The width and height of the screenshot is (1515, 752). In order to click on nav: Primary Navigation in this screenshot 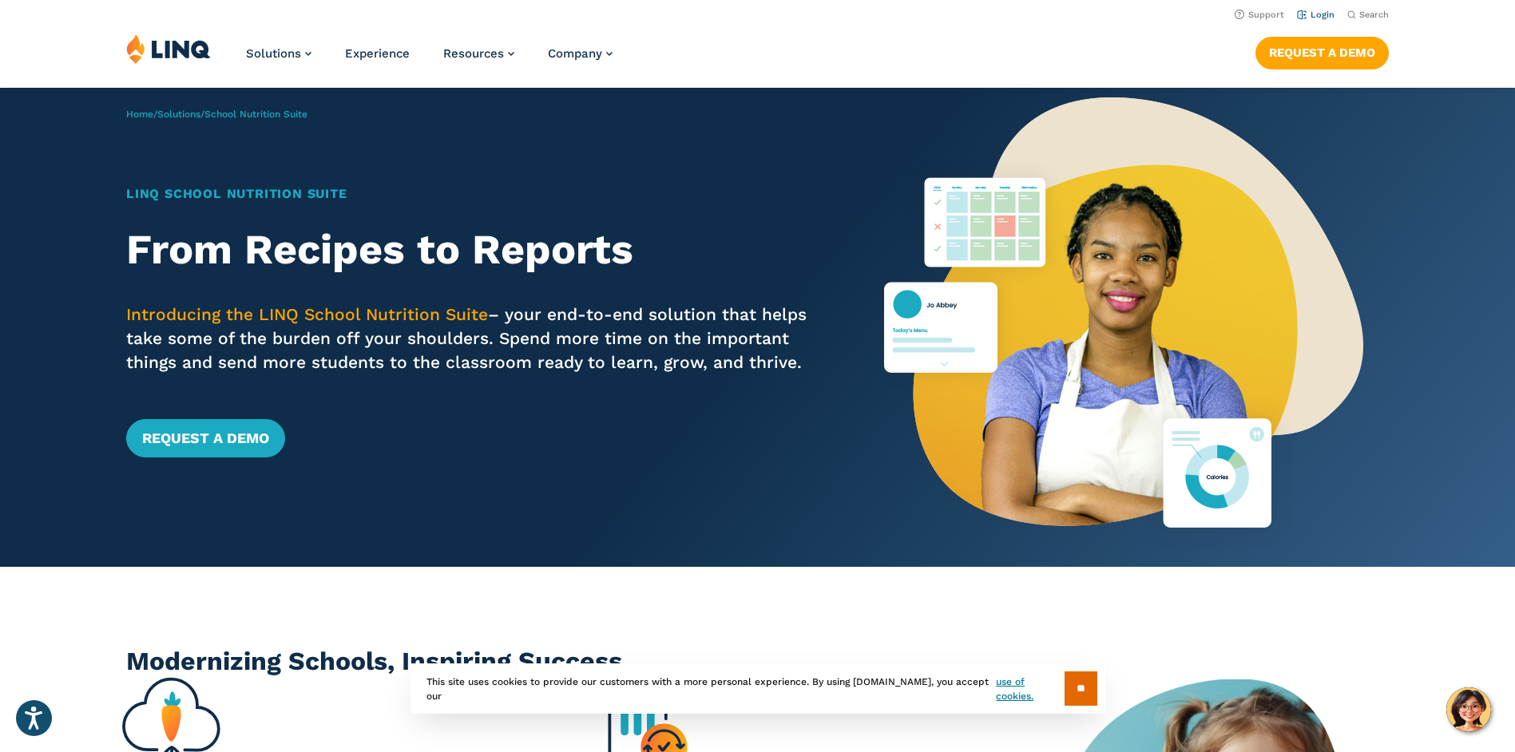, I will do `click(429, 60)`.